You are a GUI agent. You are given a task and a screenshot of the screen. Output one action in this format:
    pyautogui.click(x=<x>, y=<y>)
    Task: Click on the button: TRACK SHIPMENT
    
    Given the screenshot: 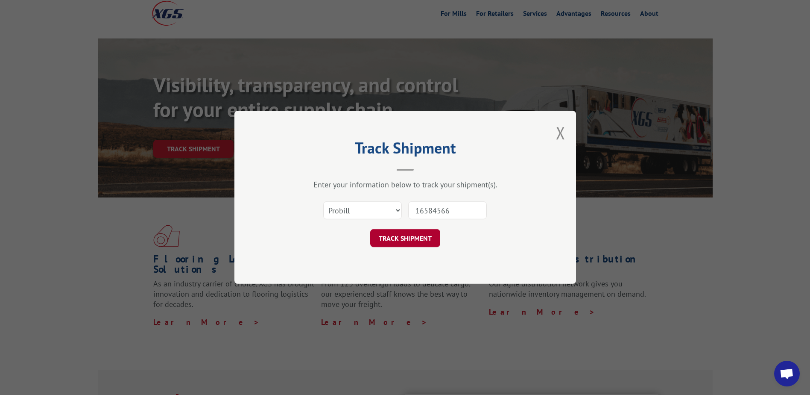 What is the action you would take?
    pyautogui.click(x=405, y=238)
    